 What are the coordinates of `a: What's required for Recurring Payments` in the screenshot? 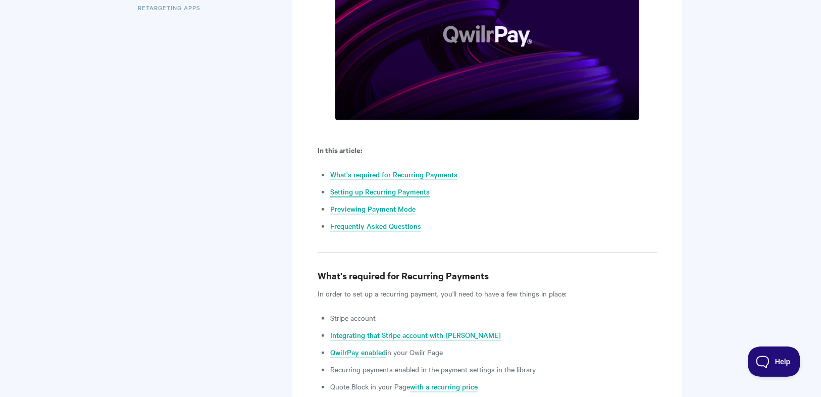 It's located at (394, 175).